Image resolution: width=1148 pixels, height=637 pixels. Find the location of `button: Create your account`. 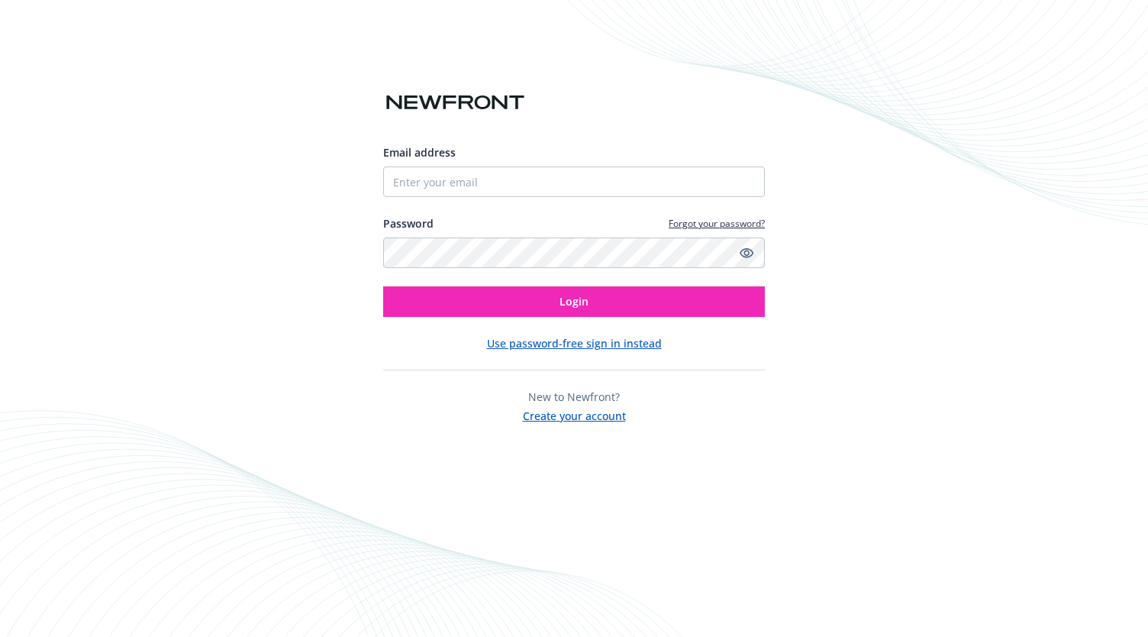

button: Create your account is located at coordinates (574, 414).